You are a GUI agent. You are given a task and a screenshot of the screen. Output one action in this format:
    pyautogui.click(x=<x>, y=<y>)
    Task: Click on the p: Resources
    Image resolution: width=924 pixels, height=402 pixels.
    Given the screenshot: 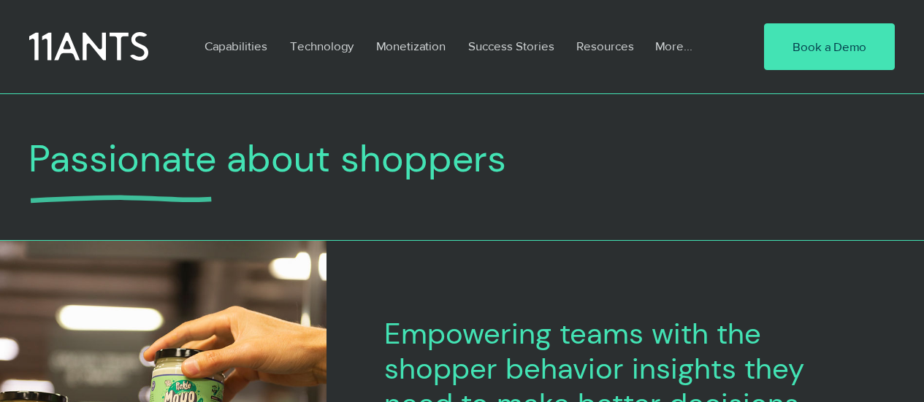 What is the action you would take?
    pyautogui.click(x=605, y=46)
    